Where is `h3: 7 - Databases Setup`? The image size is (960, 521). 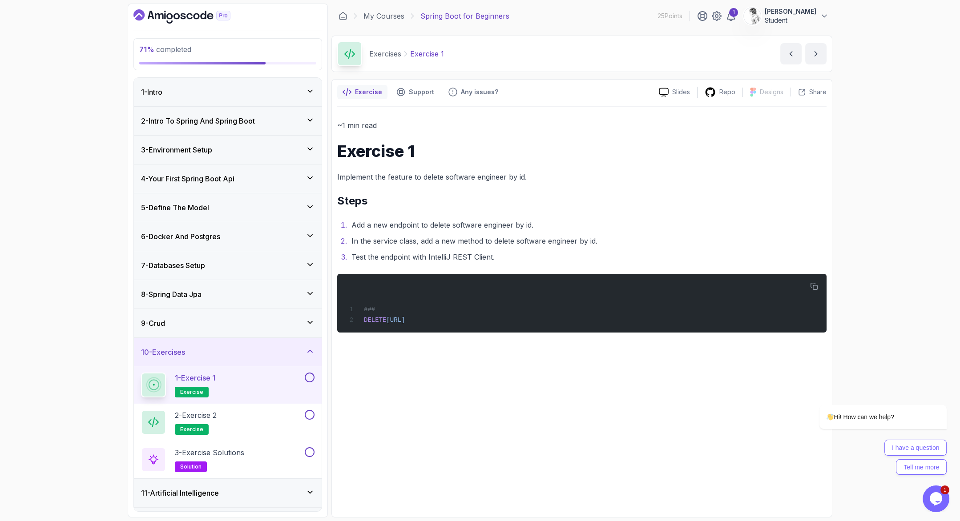
h3: 7 - Databases Setup is located at coordinates (173, 265).